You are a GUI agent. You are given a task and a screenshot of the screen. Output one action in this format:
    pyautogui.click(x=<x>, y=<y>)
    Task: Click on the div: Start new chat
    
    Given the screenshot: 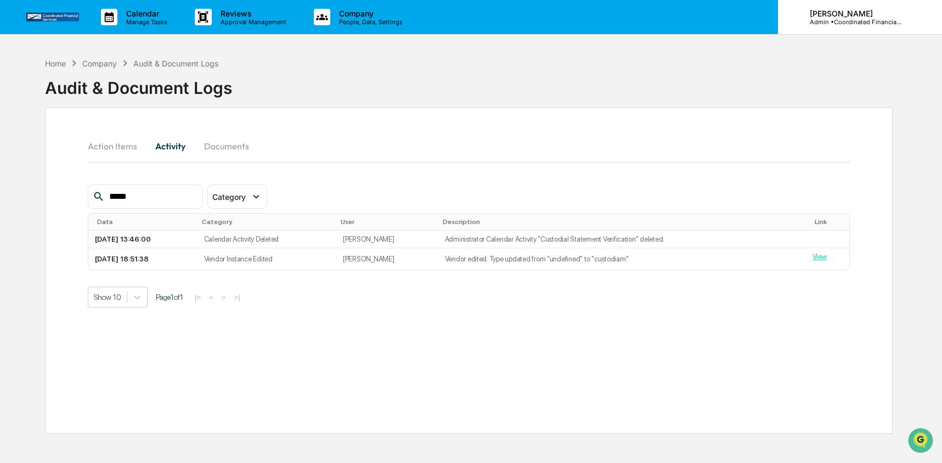 What is the action you would take?
    pyautogui.click(x=109, y=89)
    